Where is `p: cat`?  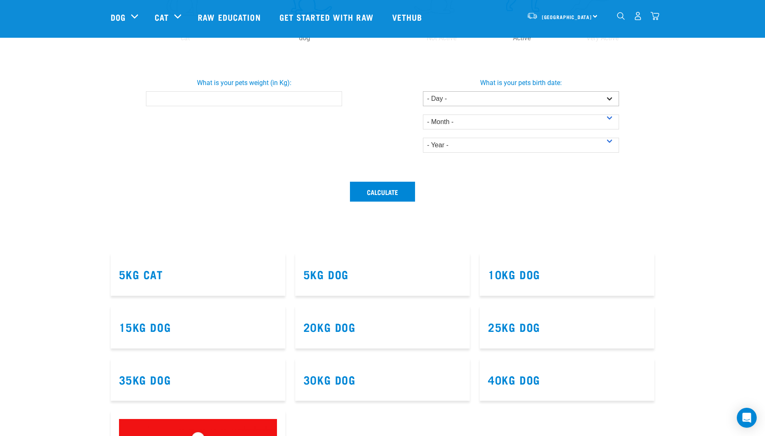
p: cat is located at coordinates (185, 38).